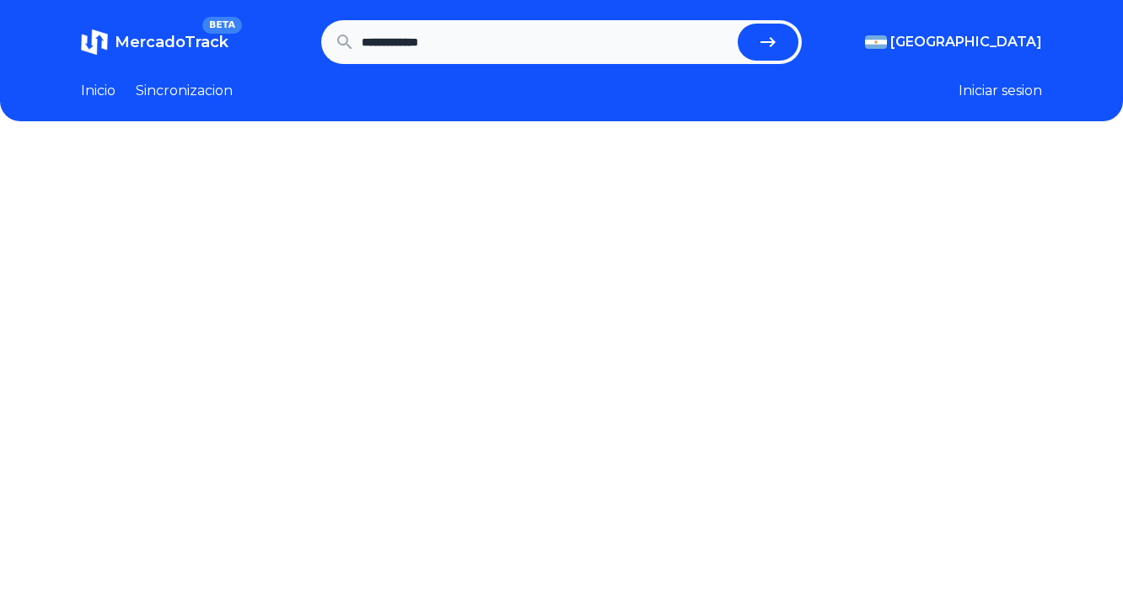  I want to click on a: Sincronizacion, so click(184, 91).